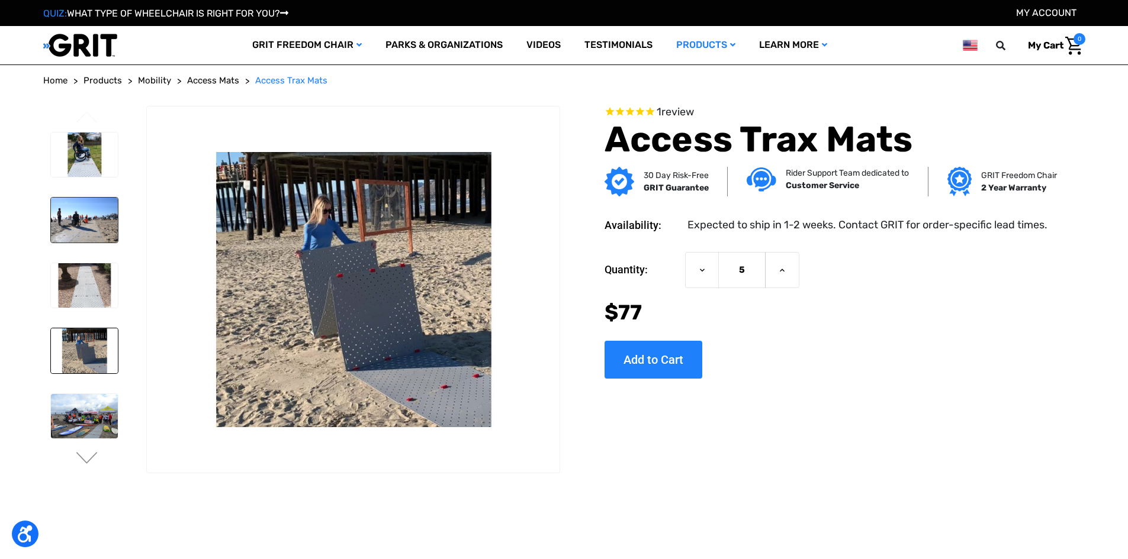  What do you see at coordinates (154, 80) in the screenshot?
I see `a: Mobility` at bounding box center [154, 80].